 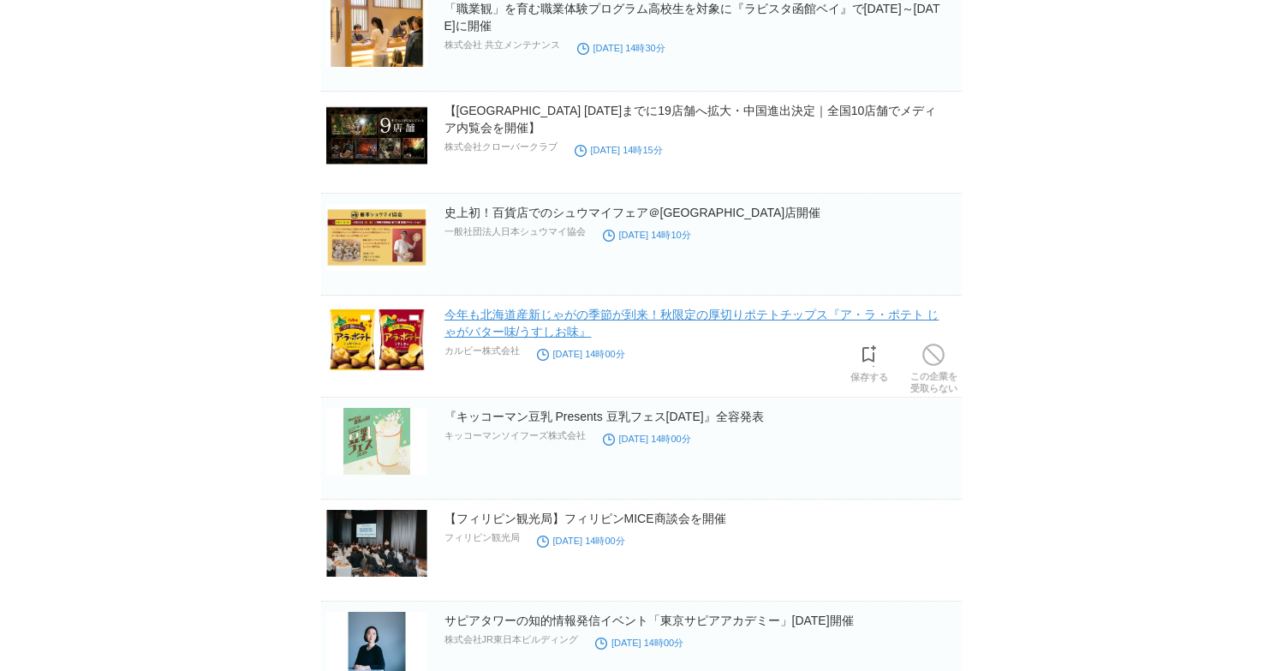 What do you see at coordinates (515, 435) in the screenshot?
I see `p: キッコーマンソイフーズ株式会社` at bounding box center [515, 435].